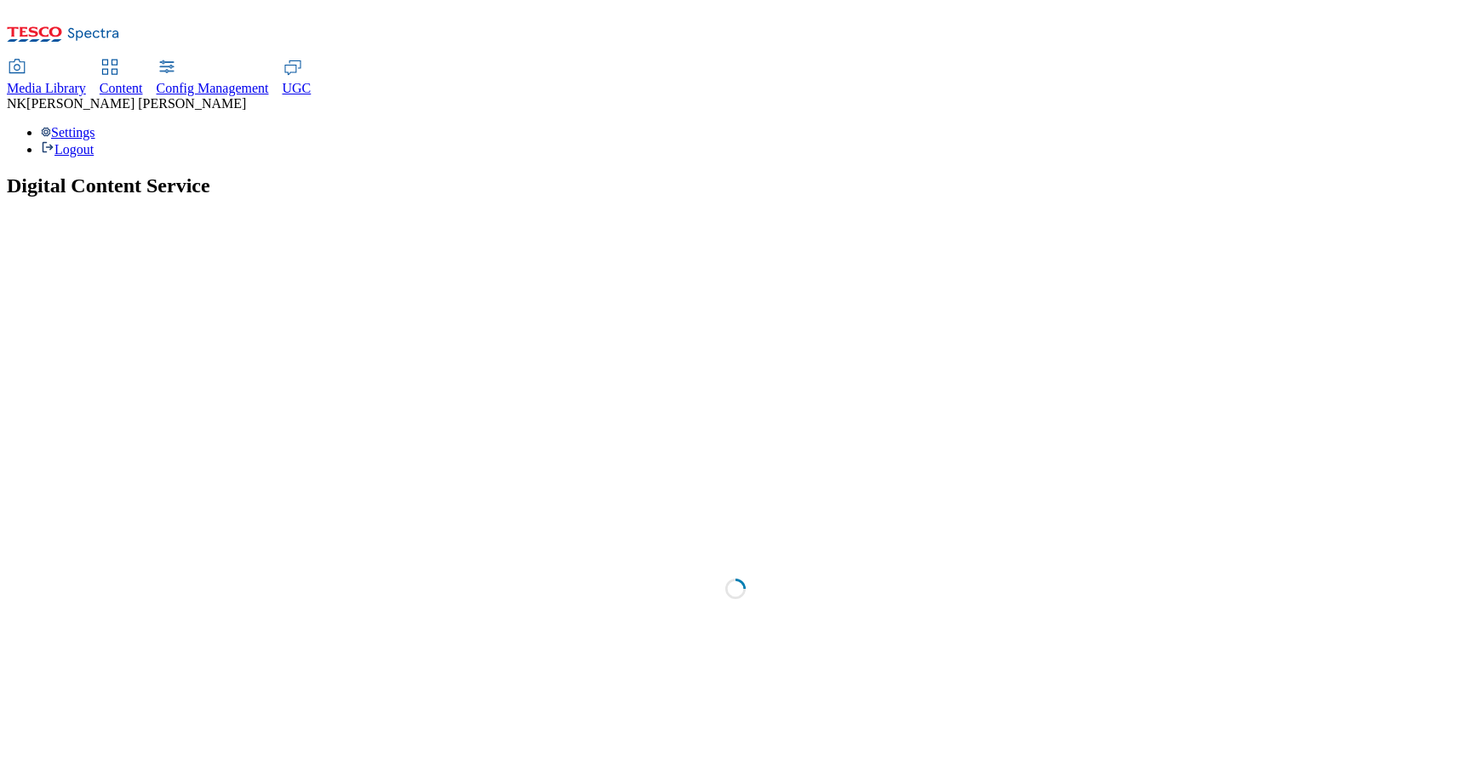  What do you see at coordinates (297, 88) in the screenshot?
I see `span: UGC` at bounding box center [297, 88].